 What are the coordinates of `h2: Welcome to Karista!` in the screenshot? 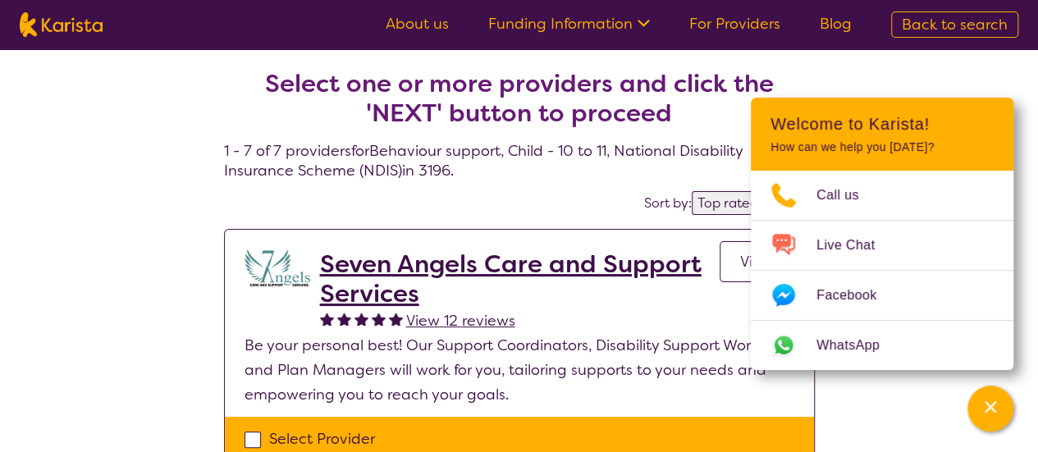 It's located at (882, 124).